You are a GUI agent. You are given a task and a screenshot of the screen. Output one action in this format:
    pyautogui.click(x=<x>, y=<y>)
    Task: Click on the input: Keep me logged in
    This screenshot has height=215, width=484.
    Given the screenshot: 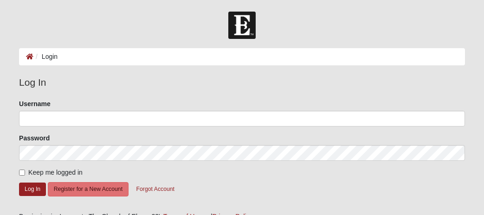 What is the action you would take?
    pyautogui.click(x=22, y=173)
    